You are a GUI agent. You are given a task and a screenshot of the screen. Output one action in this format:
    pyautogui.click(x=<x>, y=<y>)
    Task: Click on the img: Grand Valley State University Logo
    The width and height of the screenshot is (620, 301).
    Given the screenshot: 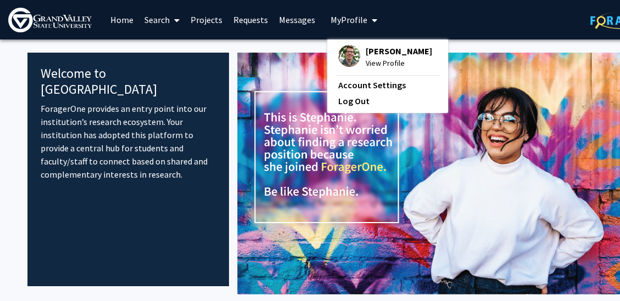 What is the action you would take?
    pyautogui.click(x=50, y=20)
    